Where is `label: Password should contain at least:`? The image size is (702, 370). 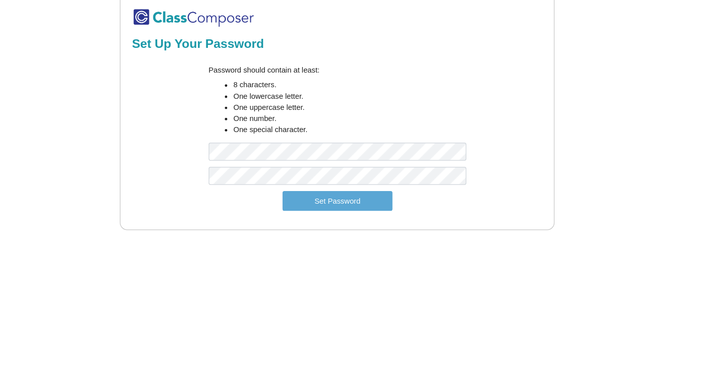 label: Password should contain at least: is located at coordinates (291, 86).